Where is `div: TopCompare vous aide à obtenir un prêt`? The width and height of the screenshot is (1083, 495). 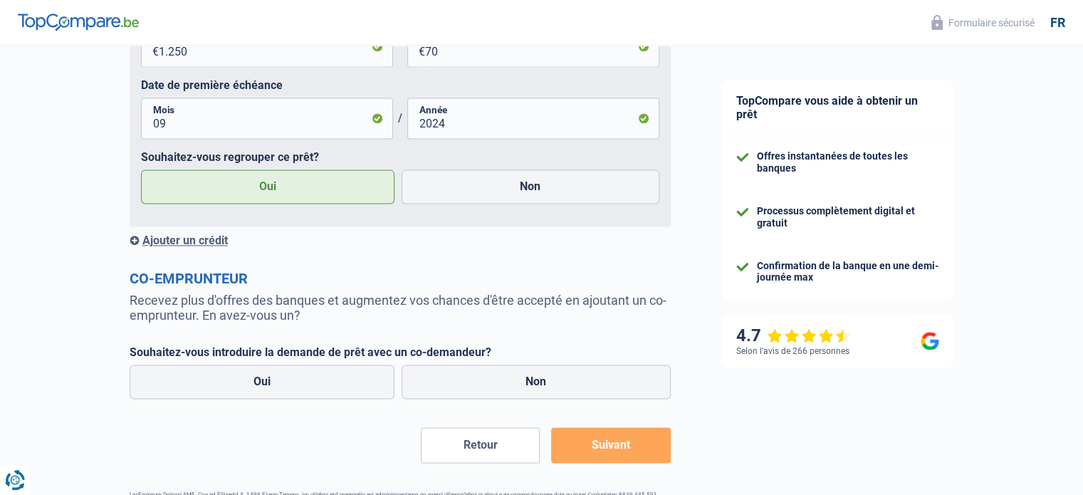
div: TopCompare vous aide à obtenir un prêt is located at coordinates (838, 108).